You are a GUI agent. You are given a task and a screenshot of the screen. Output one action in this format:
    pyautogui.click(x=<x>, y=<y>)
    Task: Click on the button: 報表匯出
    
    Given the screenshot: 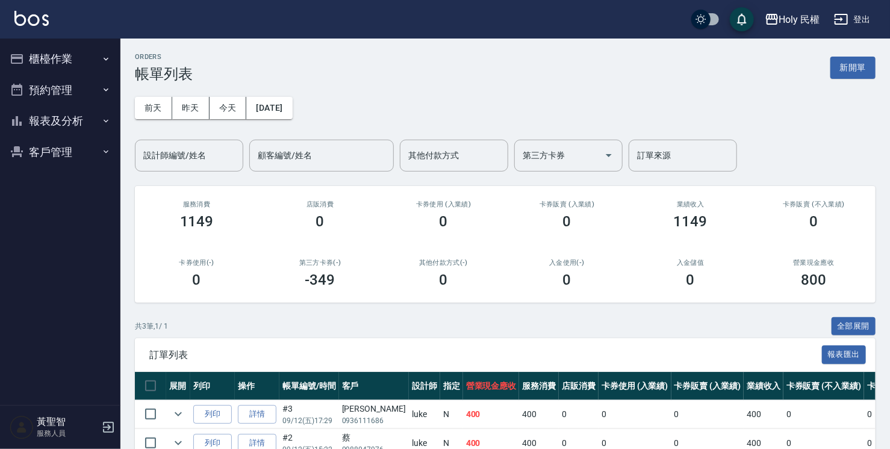 What is the action you would take?
    pyautogui.click(x=844, y=354)
    